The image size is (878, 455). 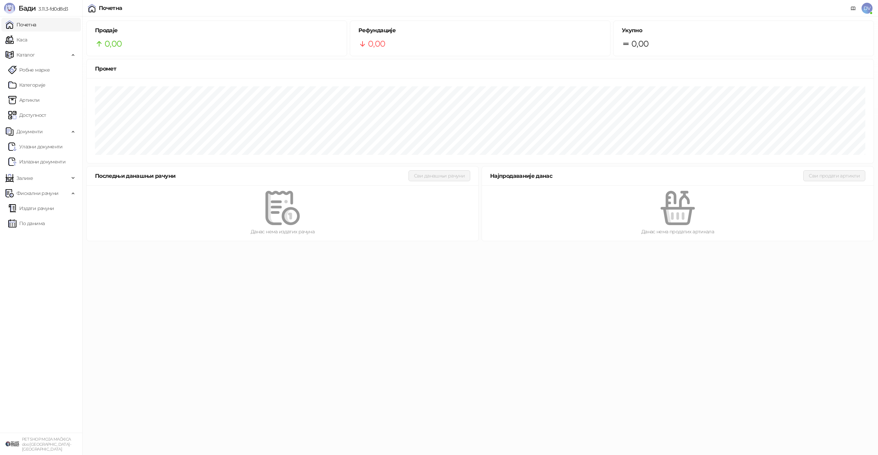 I want to click on span: Документи, so click(x=29, y=132).